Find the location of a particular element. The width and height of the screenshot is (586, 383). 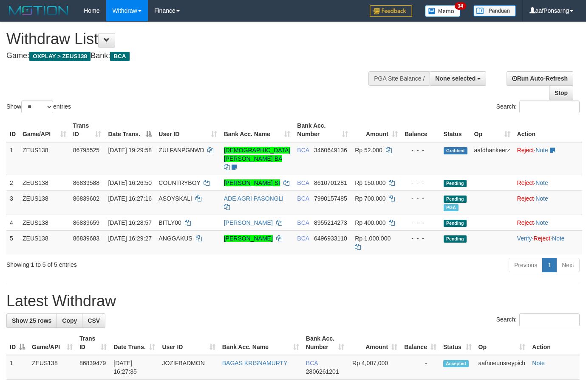

span: Copy 3460649136 to clipboard is located at coordinates (330, 150).